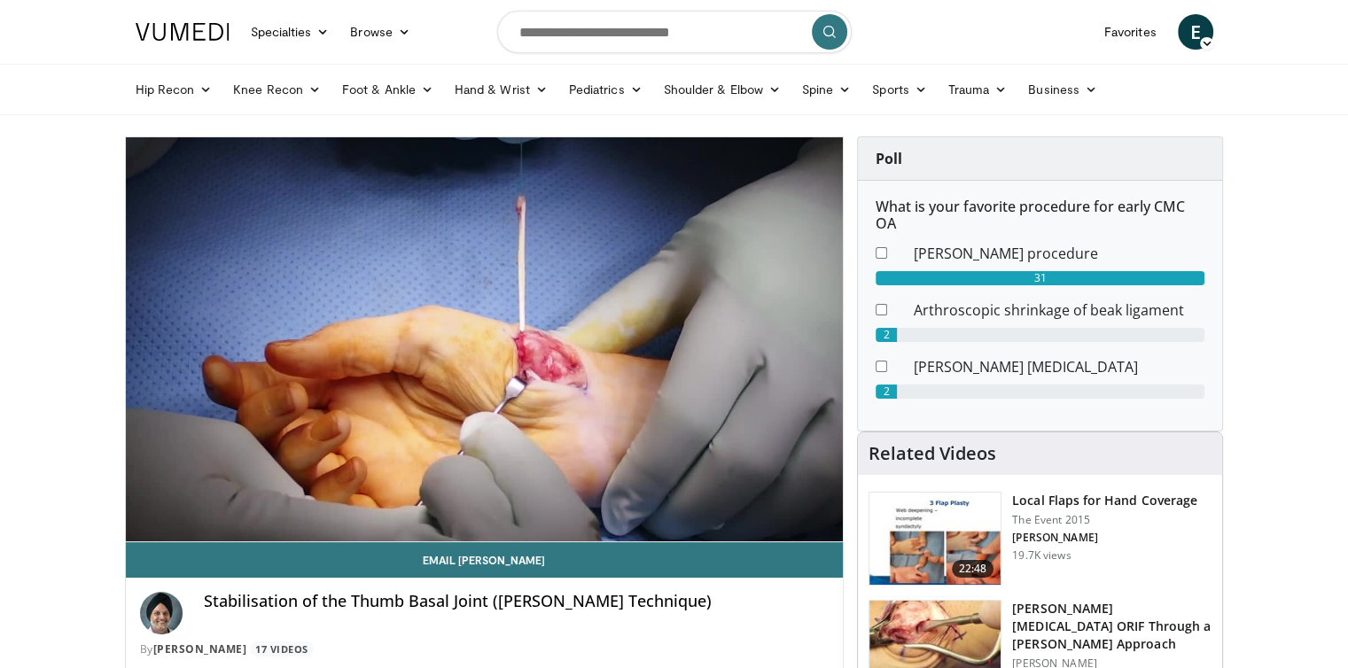 The image size is (1348, 668). I want to click on span: 22:48, so click(973, 569).